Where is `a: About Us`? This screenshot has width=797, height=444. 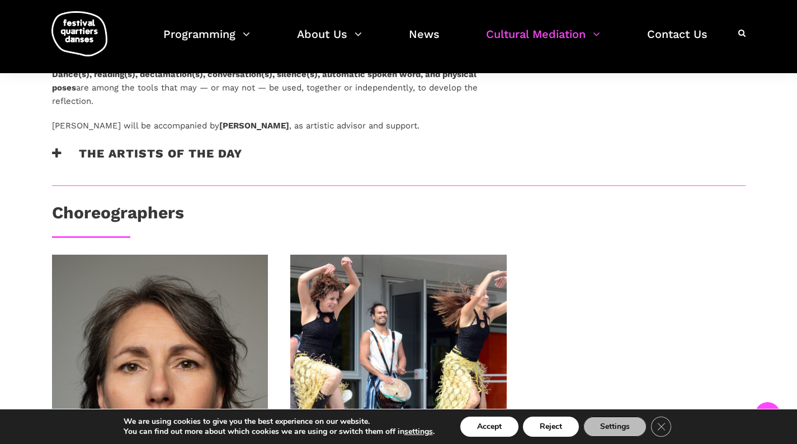 a: About Us is located at coordinates (329, 41).